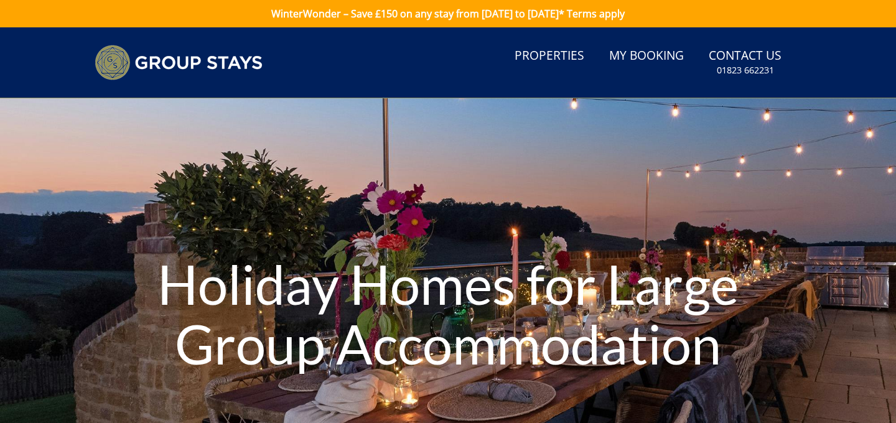 The width and height of the screenshot is (896, 423). I want to click on a: Properties, so click(549, 56).